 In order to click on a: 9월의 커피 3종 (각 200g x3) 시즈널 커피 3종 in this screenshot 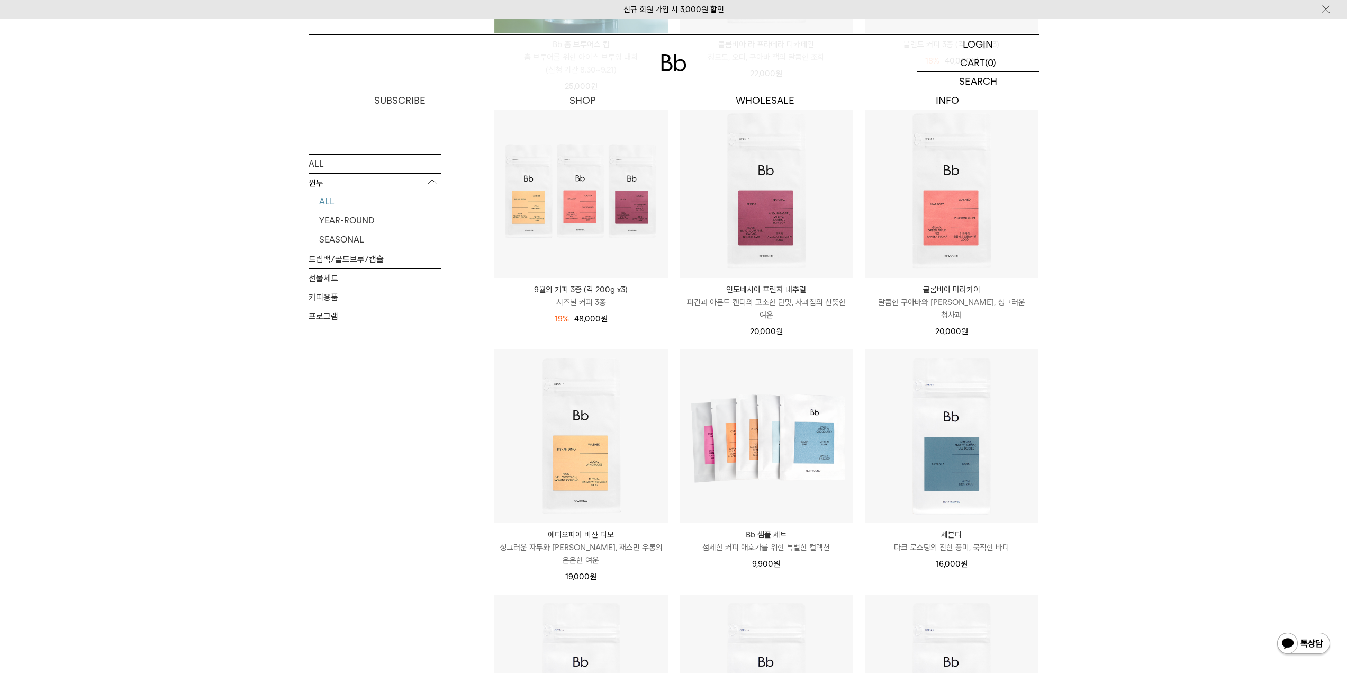, I will do `click(581, 296)`.